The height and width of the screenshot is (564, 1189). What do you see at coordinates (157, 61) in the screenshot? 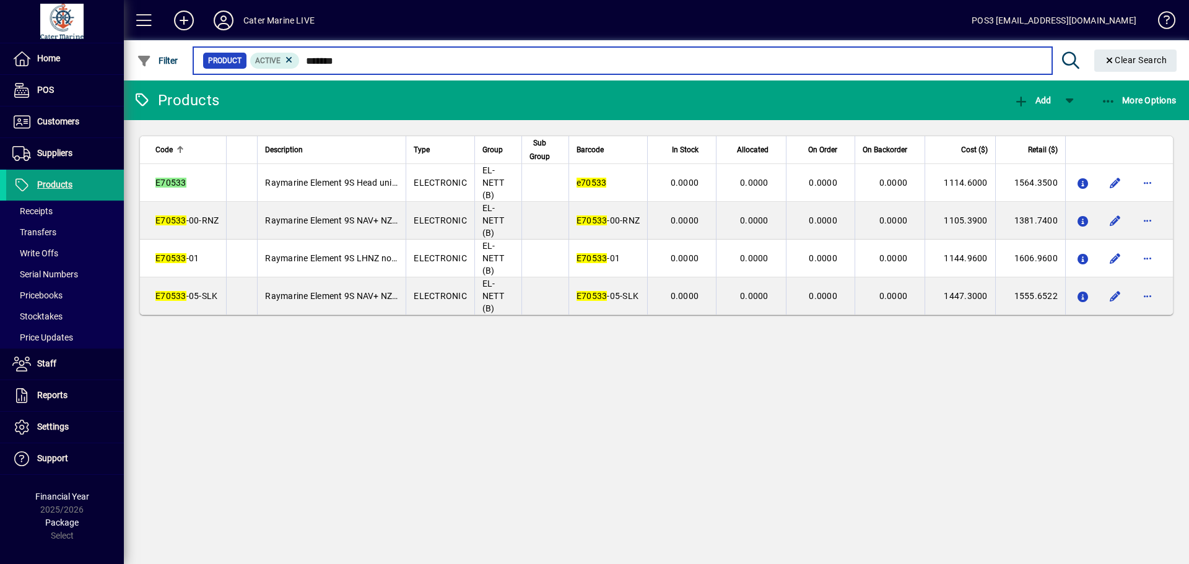
I see `span: Filter` at bounding box center [157, 61].